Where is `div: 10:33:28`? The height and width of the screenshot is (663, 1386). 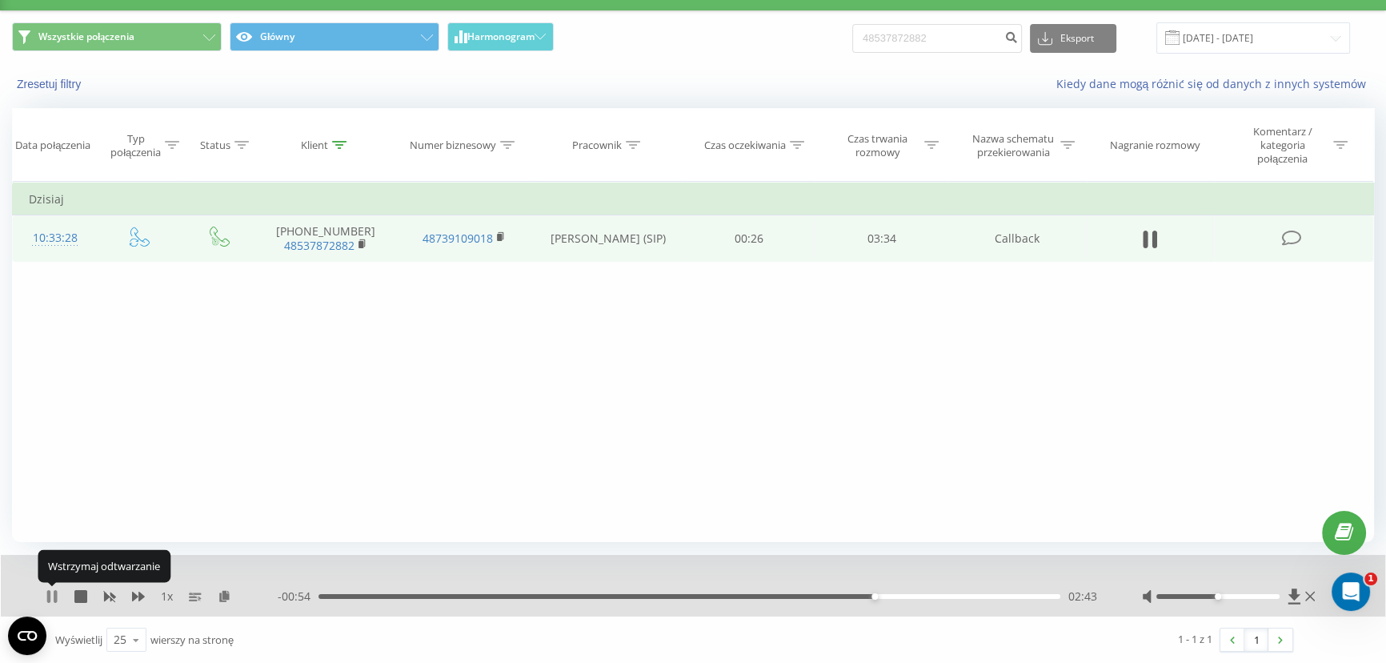 div: 10:33:28 is located at coordinates (55, 238).